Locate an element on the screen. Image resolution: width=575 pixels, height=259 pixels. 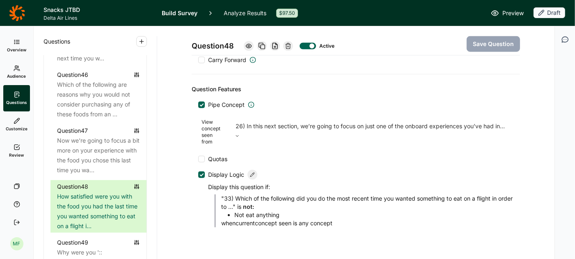
div: Question 48 is located at coordinates (73, 186).